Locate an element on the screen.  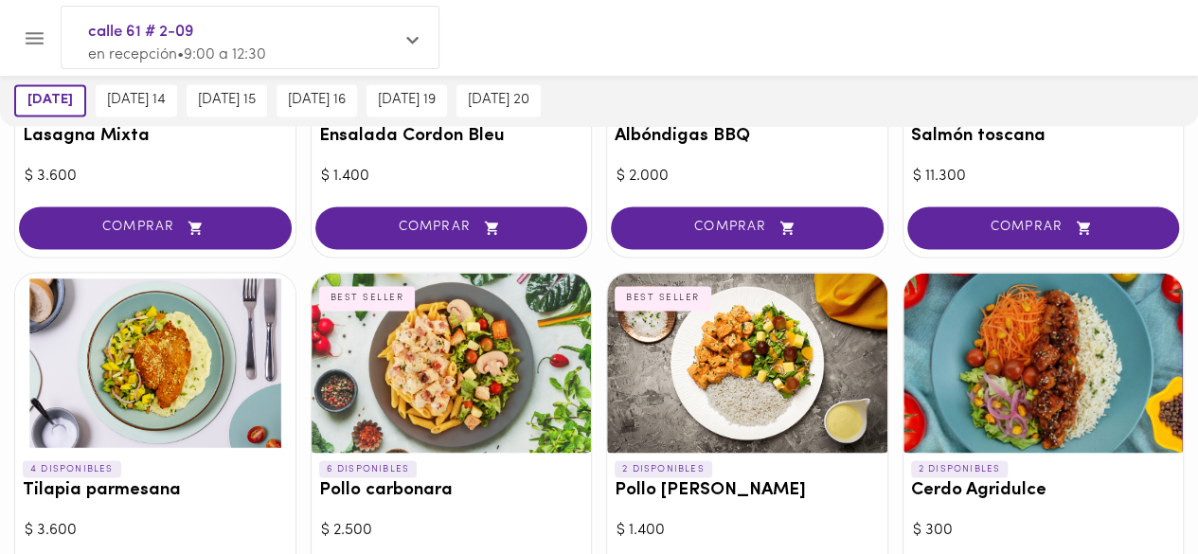
div: Cerdo Agridulce is located at coordinates (1044, 363).